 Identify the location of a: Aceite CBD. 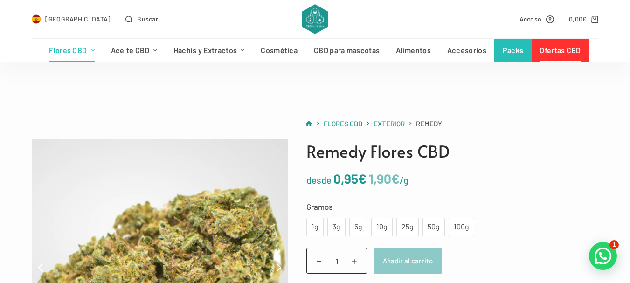
(134, 50).